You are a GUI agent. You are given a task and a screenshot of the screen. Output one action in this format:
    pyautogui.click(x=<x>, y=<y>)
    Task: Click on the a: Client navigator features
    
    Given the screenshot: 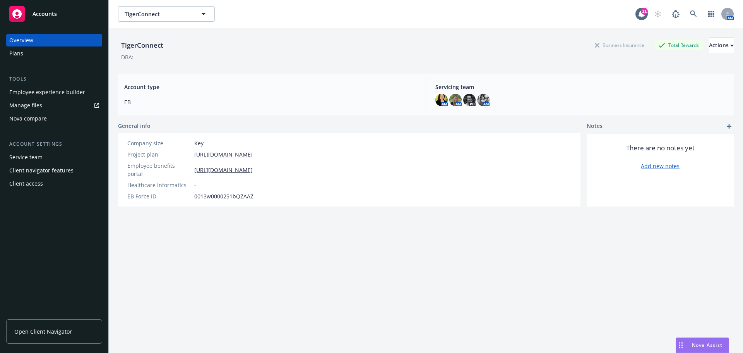 What is the action you would take?
    pyautogui.click(x=54, y=170)
    